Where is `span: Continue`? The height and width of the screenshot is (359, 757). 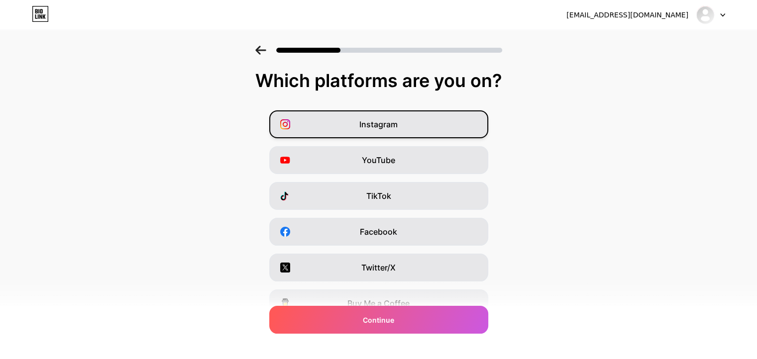
span: Continue is located at coordinates (378, 320).